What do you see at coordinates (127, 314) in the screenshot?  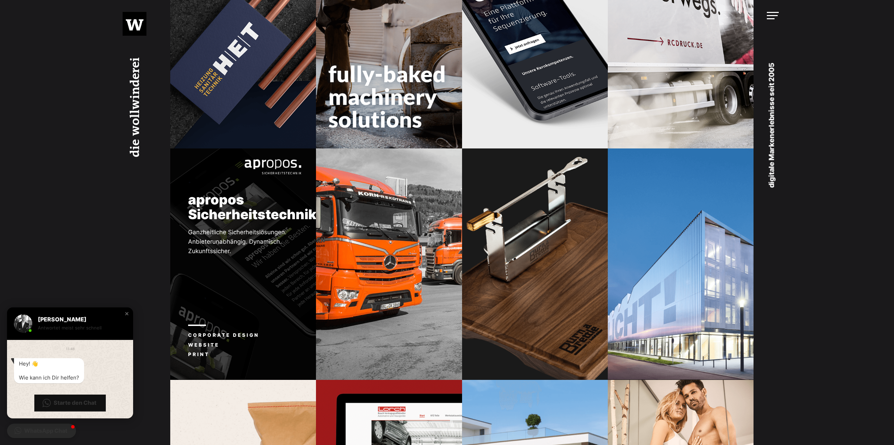 I see `div: Close chat window` at bounding box center [127, 314].